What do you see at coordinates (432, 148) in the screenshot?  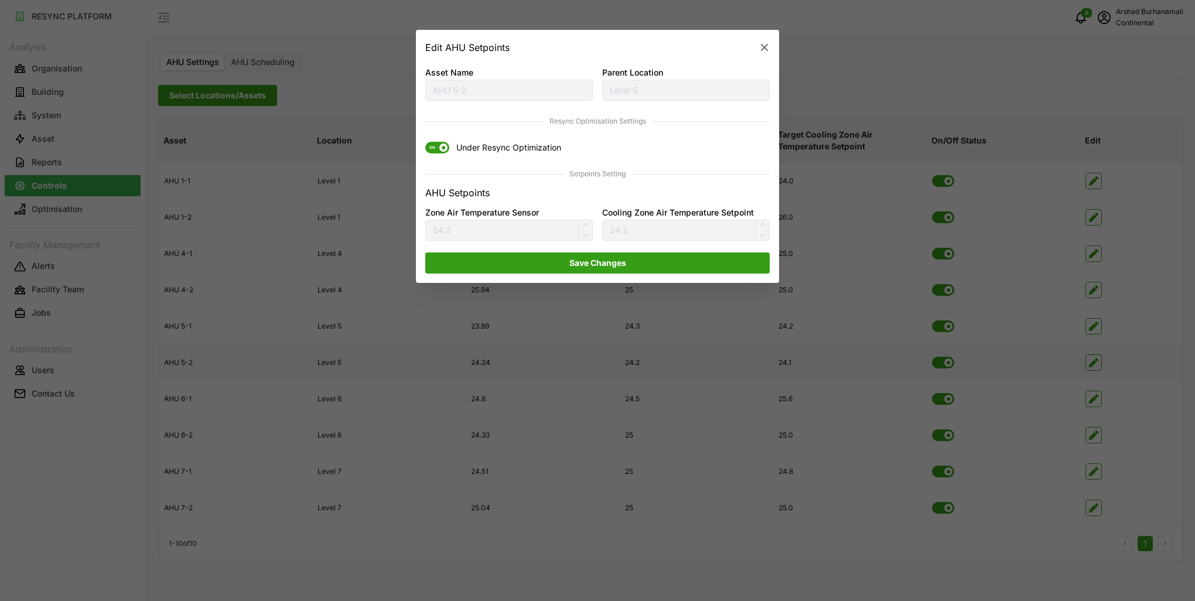 I see `span: ON` at bounding box center [432, 148].